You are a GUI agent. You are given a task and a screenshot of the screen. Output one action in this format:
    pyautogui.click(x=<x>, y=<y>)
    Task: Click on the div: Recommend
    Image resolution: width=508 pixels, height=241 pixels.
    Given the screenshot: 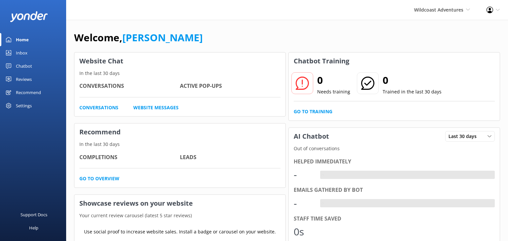 What is the action you would take?
    pyautogui.click(x=28, y=93)
    